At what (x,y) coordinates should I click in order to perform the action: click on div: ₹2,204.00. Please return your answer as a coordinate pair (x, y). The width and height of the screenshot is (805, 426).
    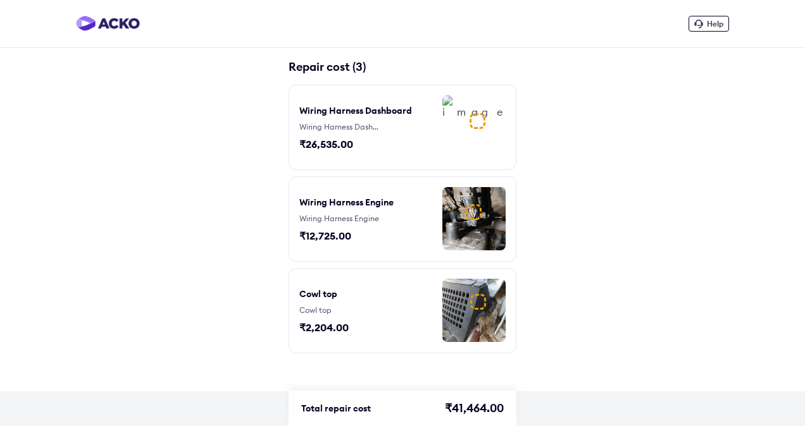
    Looking at the image, I should click on (331, 328).